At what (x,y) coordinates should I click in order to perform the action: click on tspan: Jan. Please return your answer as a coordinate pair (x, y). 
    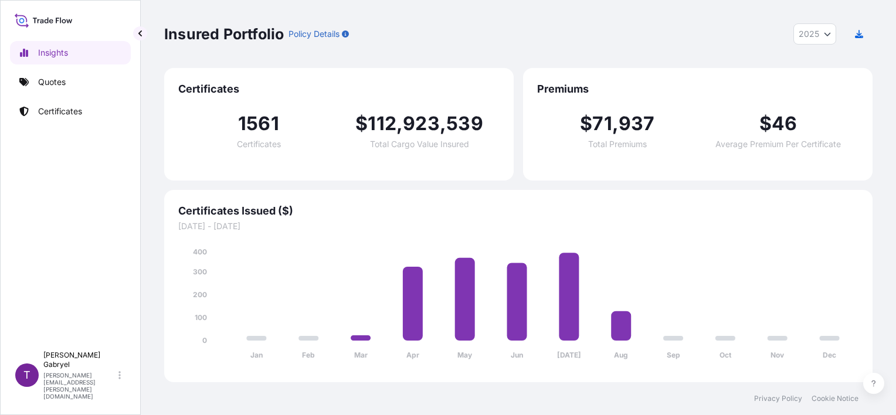
    Looking at the image, I should click on (256, 355).